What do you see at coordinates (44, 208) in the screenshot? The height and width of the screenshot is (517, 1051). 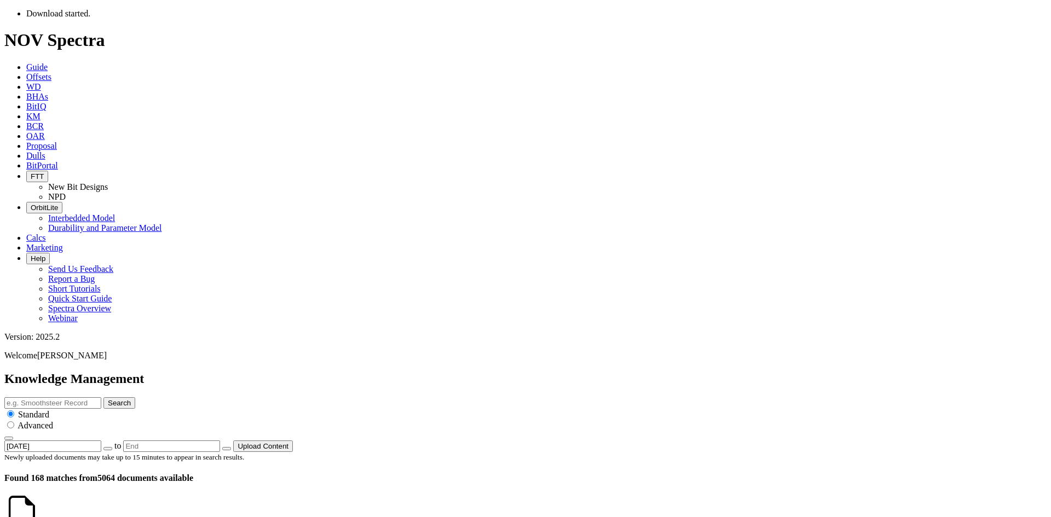 I see `button: OrbitLite` at bounding box center [44, 208].